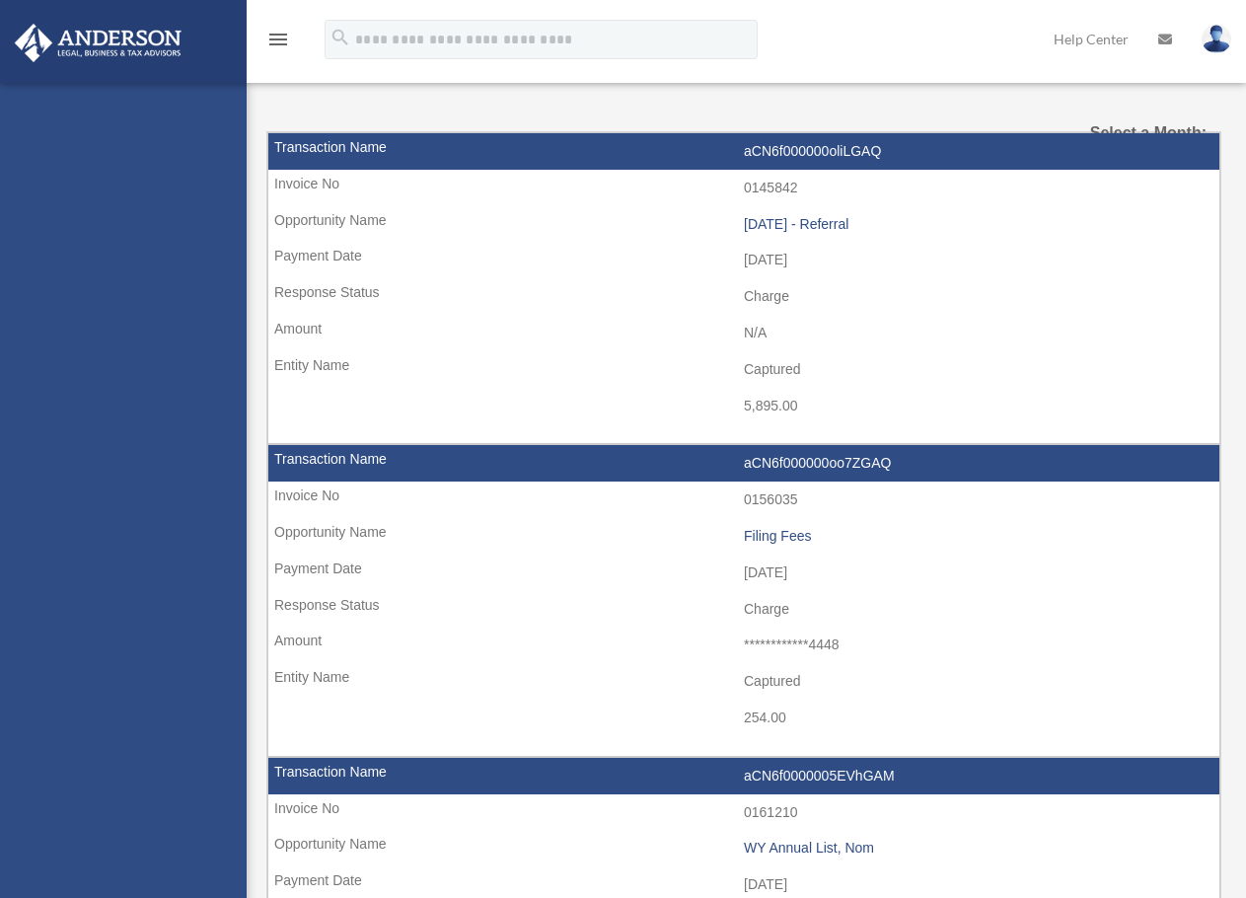 This screenshot has height=898, width=1246. What do you see at coordinates (744, 813) in the screenshot?
I see `td: 0161210` at bounding box center [744, 813].